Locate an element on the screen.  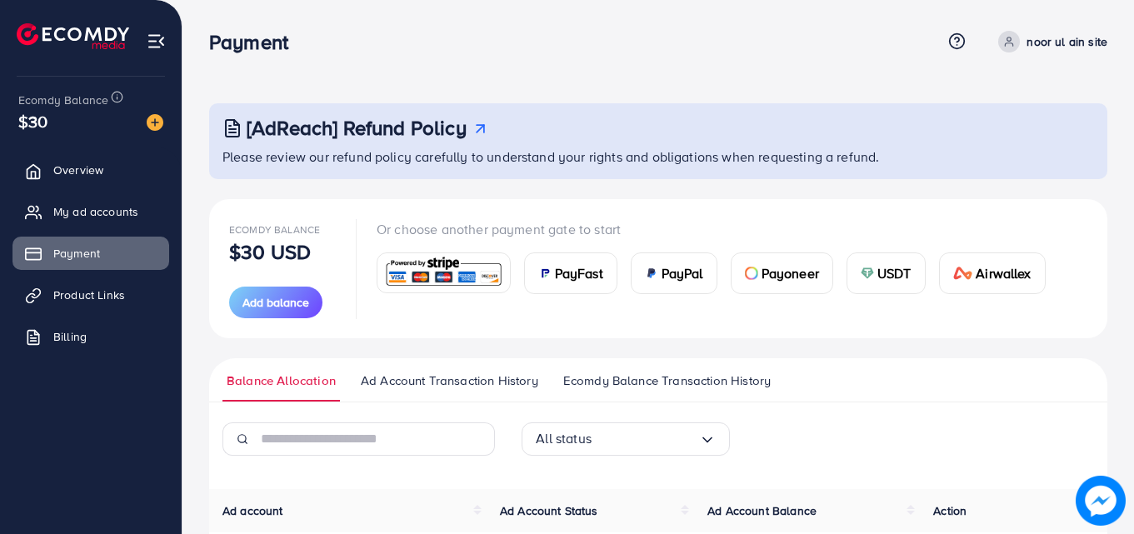
div: Search for option is located at coordinates (626, 439).